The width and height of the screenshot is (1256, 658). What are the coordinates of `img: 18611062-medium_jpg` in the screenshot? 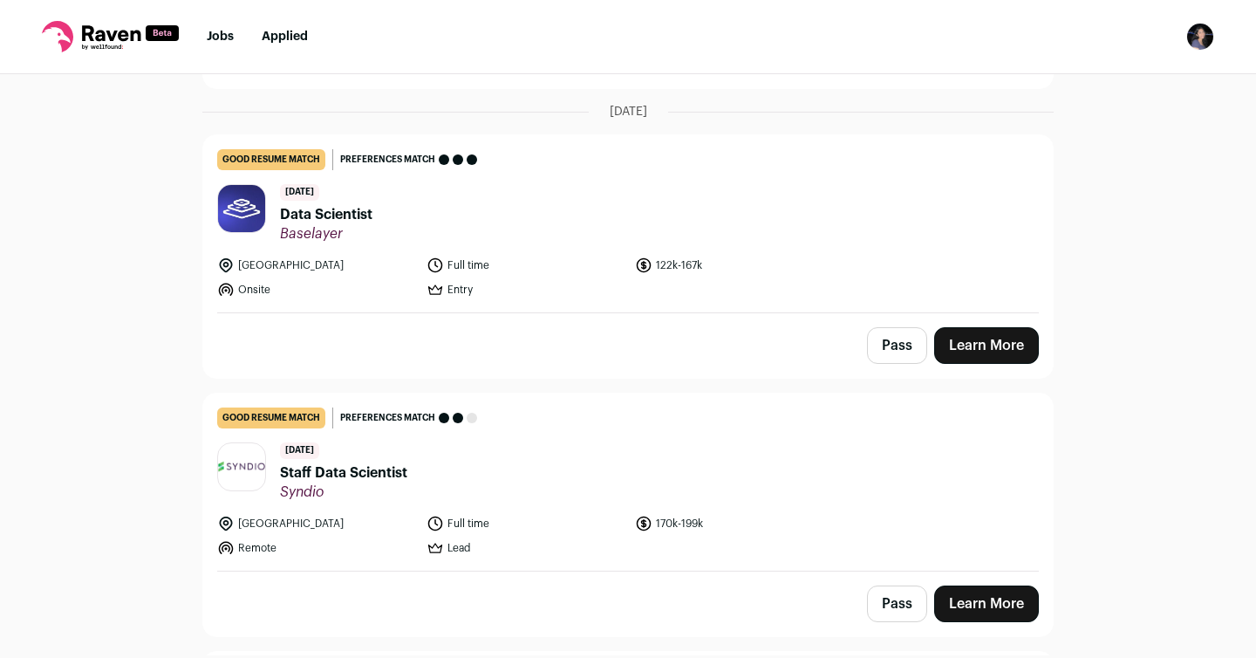 It's located at (1200, 37).